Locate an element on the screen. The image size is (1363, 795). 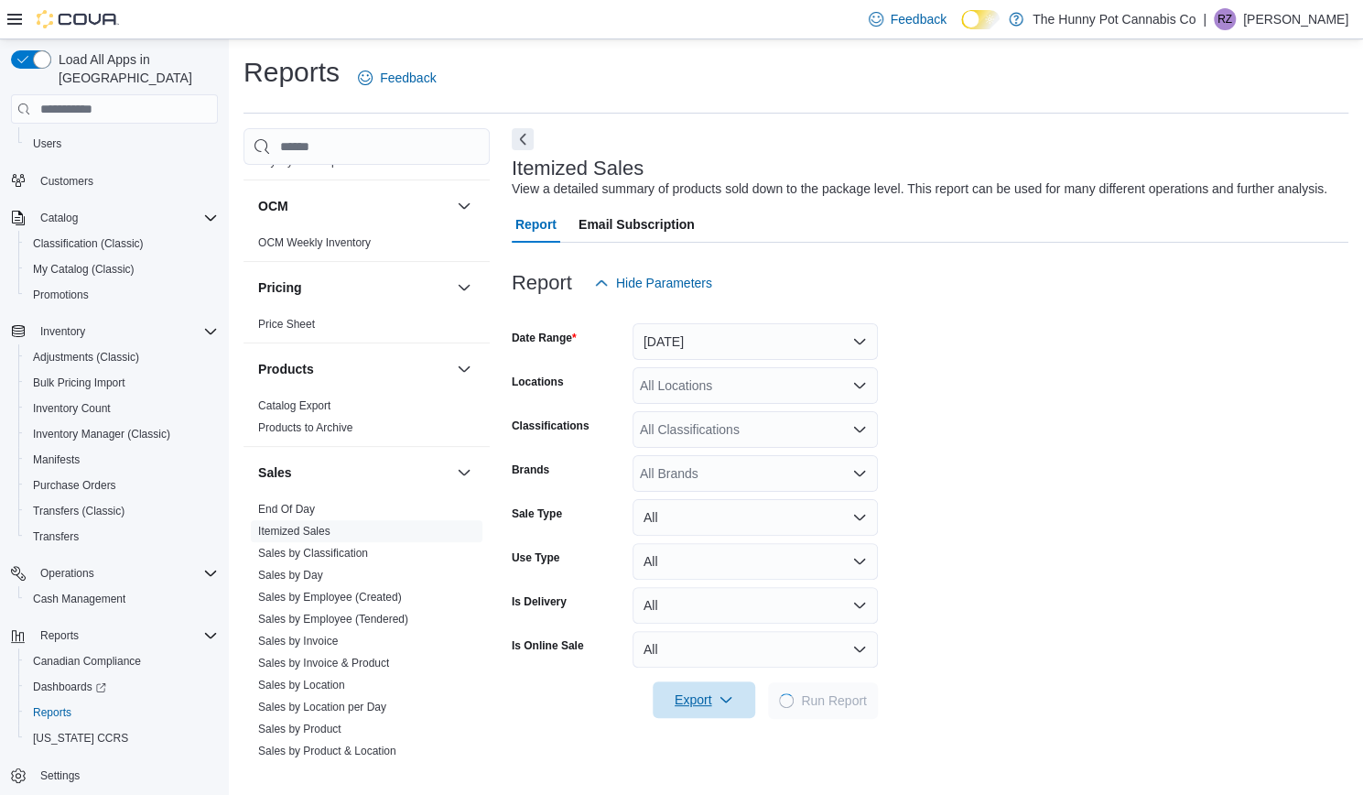
a: Purchase Orders is located at coordinates (74, 485).